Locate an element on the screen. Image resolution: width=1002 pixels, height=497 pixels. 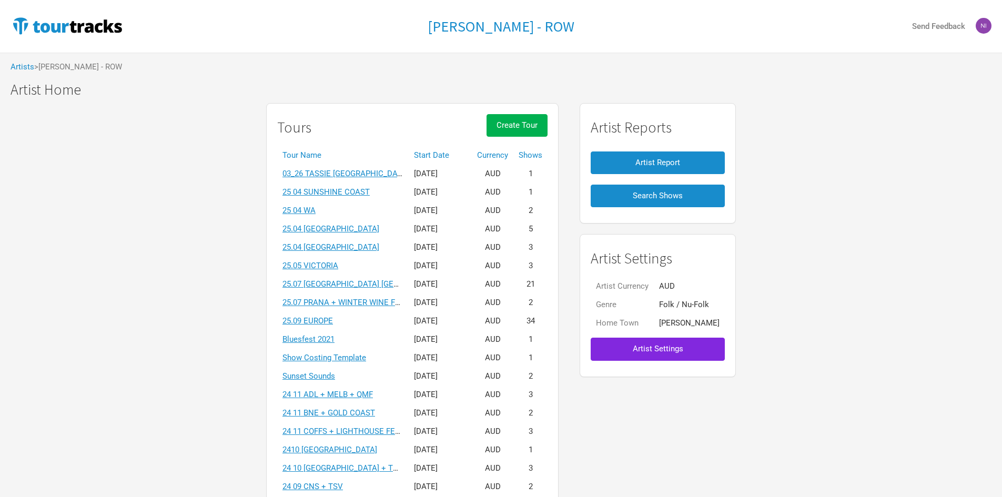
button: Artist Report is located at coordinates (658, 163).